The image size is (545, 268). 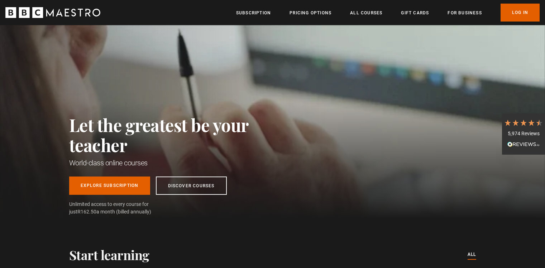 What do you see at coordinates (53, 13) in the screenshot?
I see `svg: BBC Maestro` at bounding box center [53, 13].